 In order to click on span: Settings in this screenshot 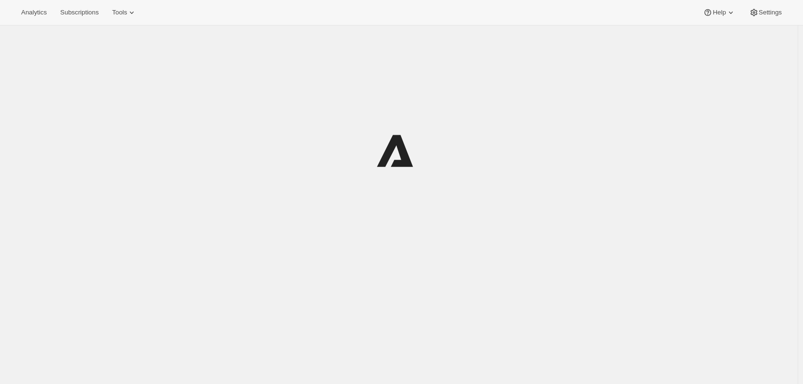, I will do `click(770, 12)`.